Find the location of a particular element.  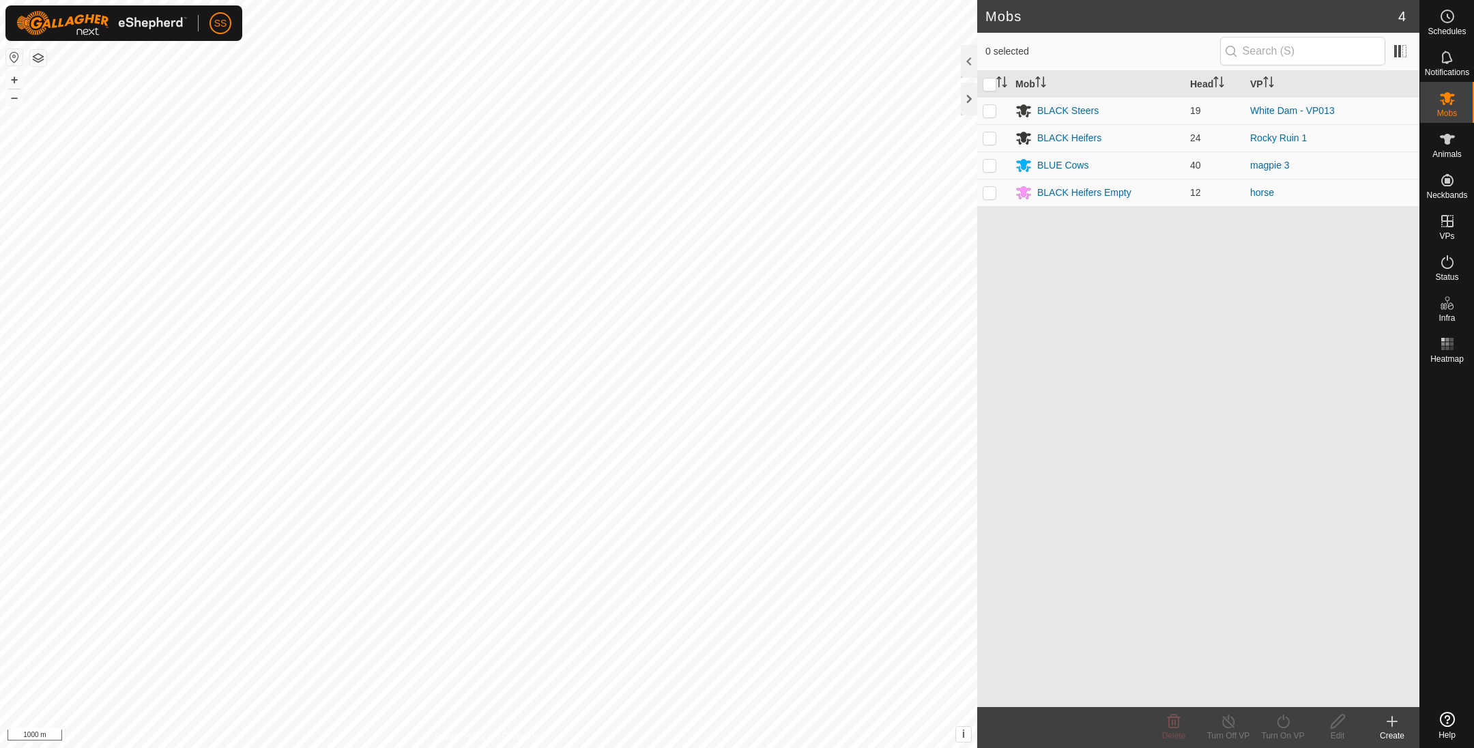

th: Head is located at coordinates (1214, 84).